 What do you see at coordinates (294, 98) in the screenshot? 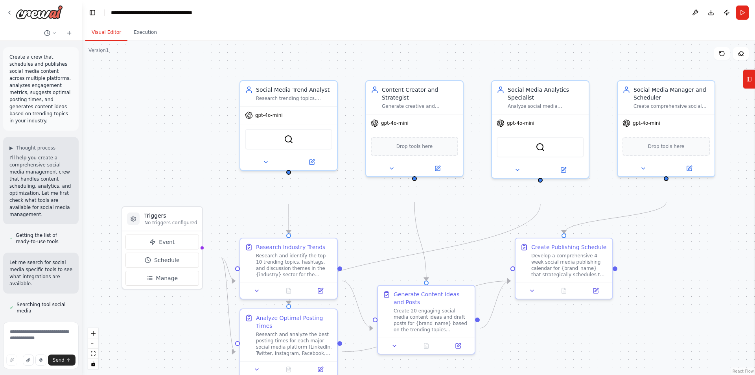
I see `div: Research trending topics, hashtags, and content themes in the {industry} sector to identify viral...` at bounding box center [294, 98].